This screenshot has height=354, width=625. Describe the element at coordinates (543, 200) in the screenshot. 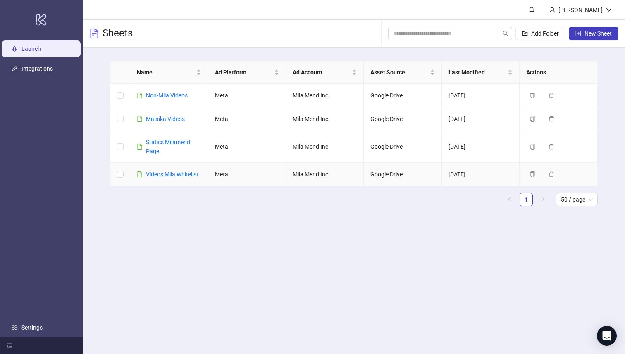

I see `li: Next Page` at that location.